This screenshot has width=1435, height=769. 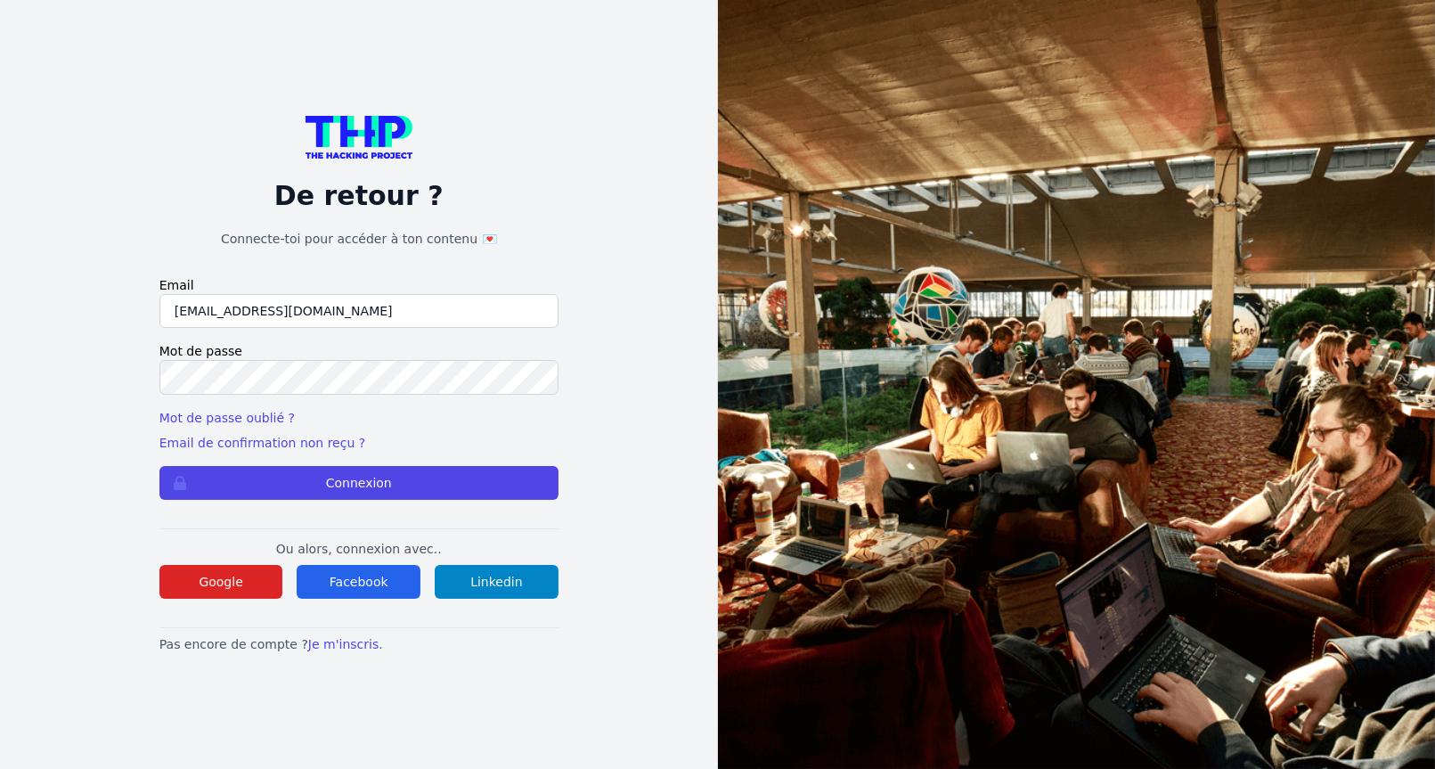 What do you see at coordinates (359, 311) in the screenshot?
I see `input: Email` at bounding box center [359, 311].